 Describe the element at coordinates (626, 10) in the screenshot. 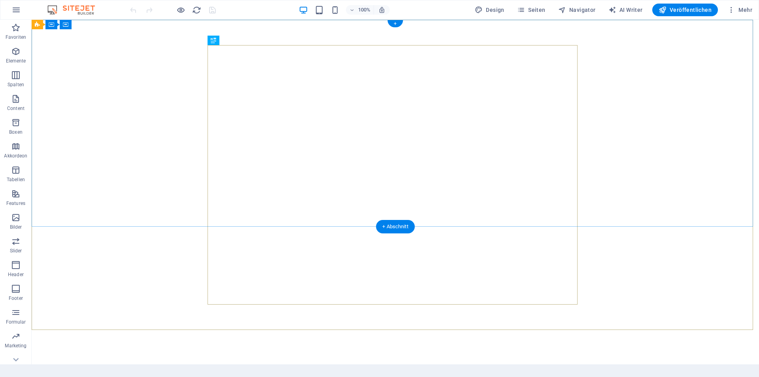

I see `button: AI Writer` at that location.